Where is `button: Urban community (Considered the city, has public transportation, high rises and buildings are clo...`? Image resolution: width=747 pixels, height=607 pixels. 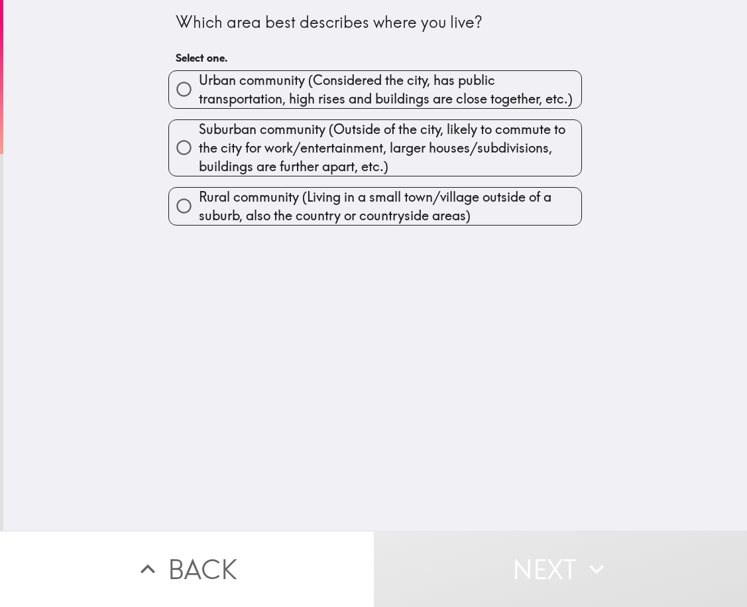 button: Urban community (Considered the city, has public transportation, high rises and buildings are clo... is located at coordinates (375, 90).